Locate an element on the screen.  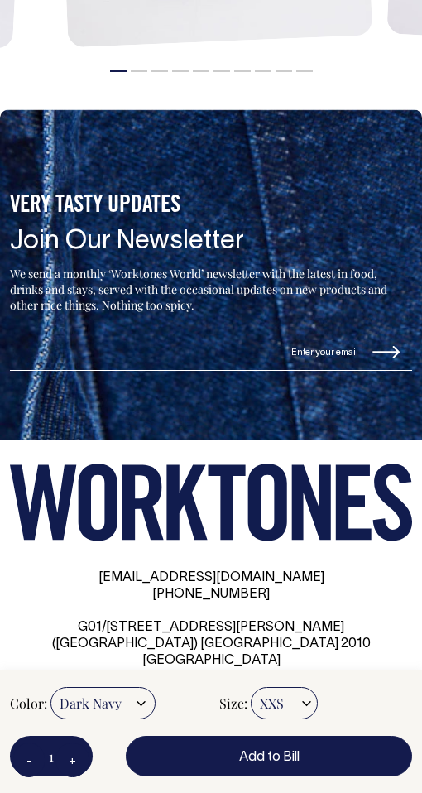
button: Add to Bill is located at coordinates (269, 756).